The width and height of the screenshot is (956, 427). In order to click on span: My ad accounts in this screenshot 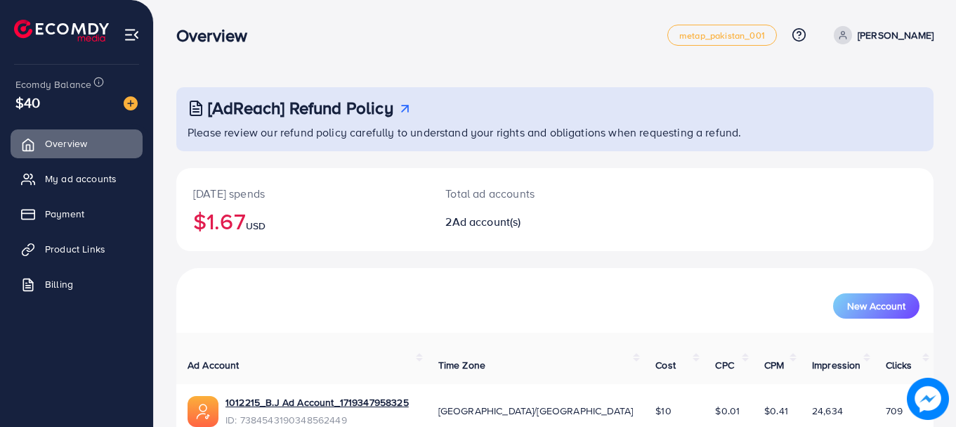, I will do `click(81, 178)`.